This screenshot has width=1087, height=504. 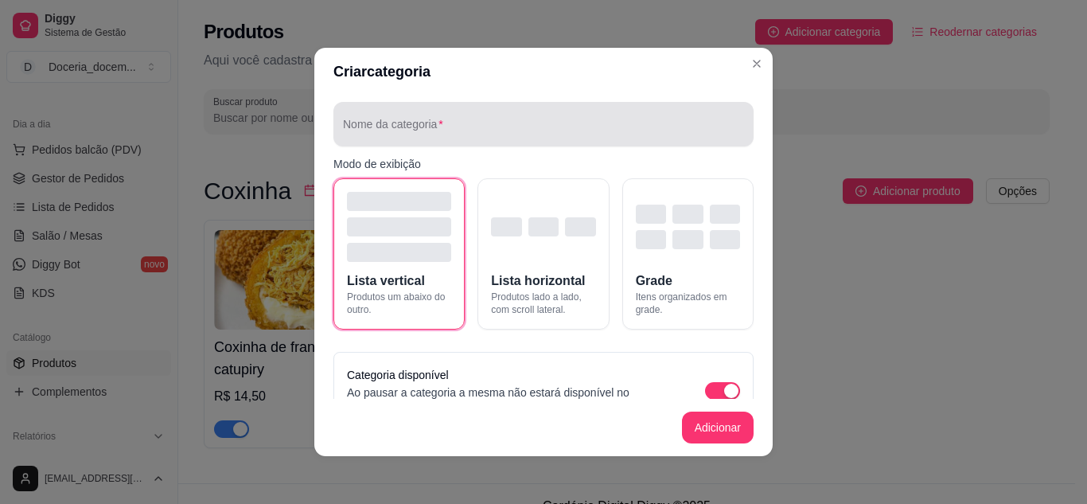 I want to click on p: Ao pausar a categoria a mesma não estará disponível no catálogo e PDV., so click(x=510, y=400).